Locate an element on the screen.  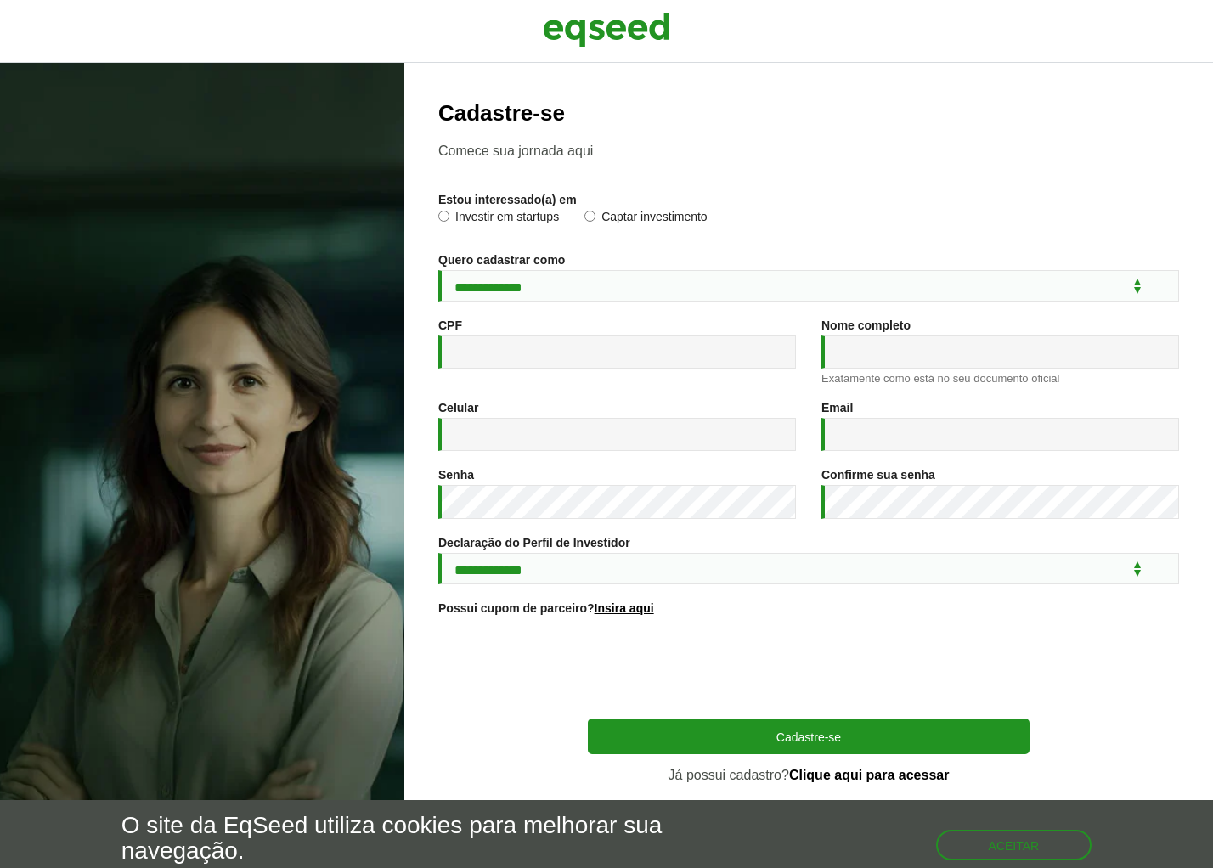
label: Celular is located at coordinates (458, 408).